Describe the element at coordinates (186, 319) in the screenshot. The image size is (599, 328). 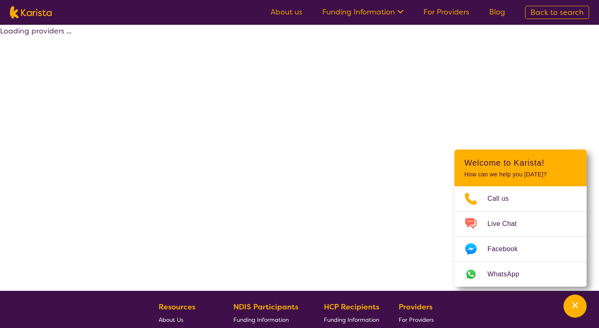
I see `a: About Us` at that location.